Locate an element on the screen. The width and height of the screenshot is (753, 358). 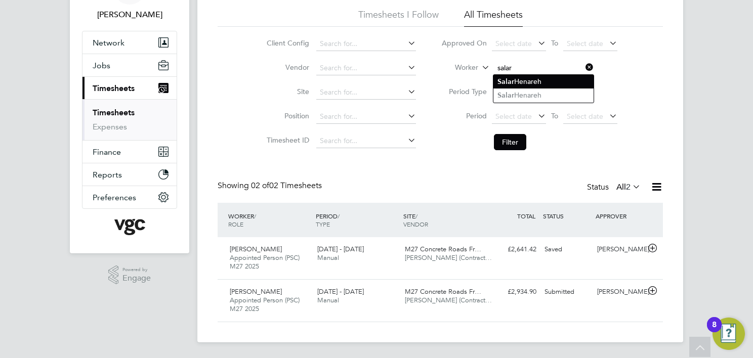
button: Reports is located at coordinates (130, 175).